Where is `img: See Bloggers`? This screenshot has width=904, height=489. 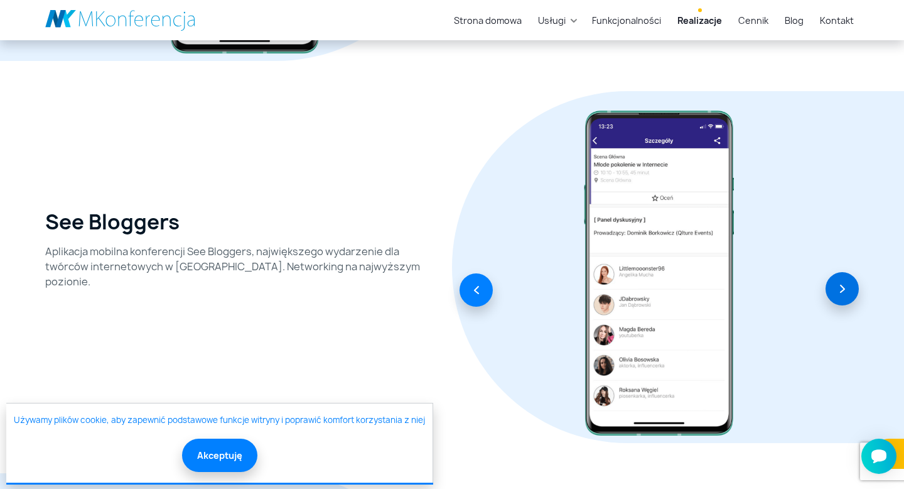
img: See Bloggers is located at coordinates (659, 273).